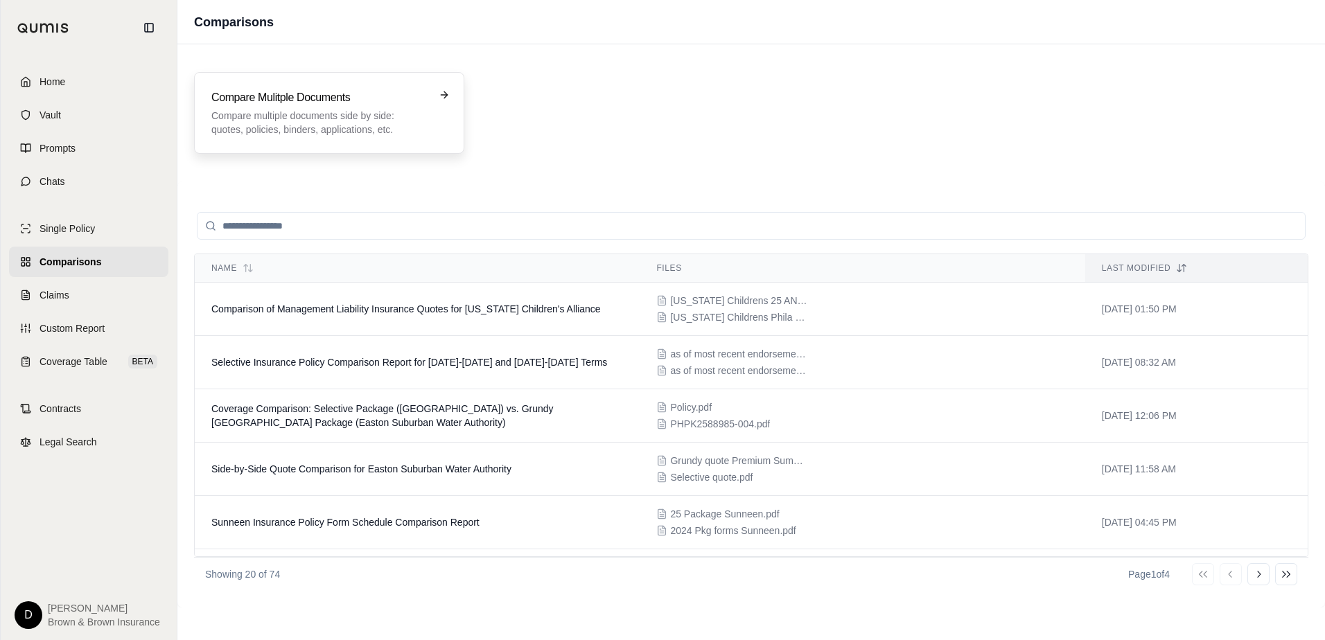 The height and width of the screenshot is (640, 1325). Describe the element at coordinates (740, 371) in the screenshot. I see `span: as of most recent endorsement on 25-26 term.pdf` at that location.